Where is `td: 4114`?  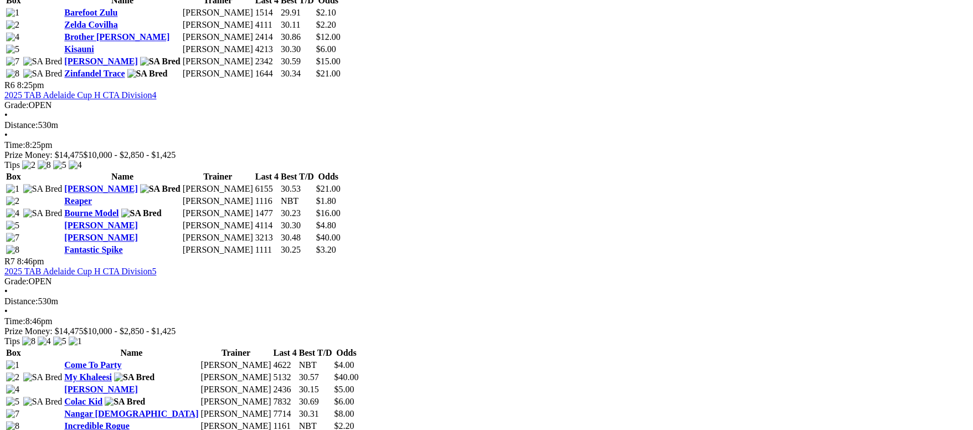
td: 4114 is located at coordinates (267, 225).